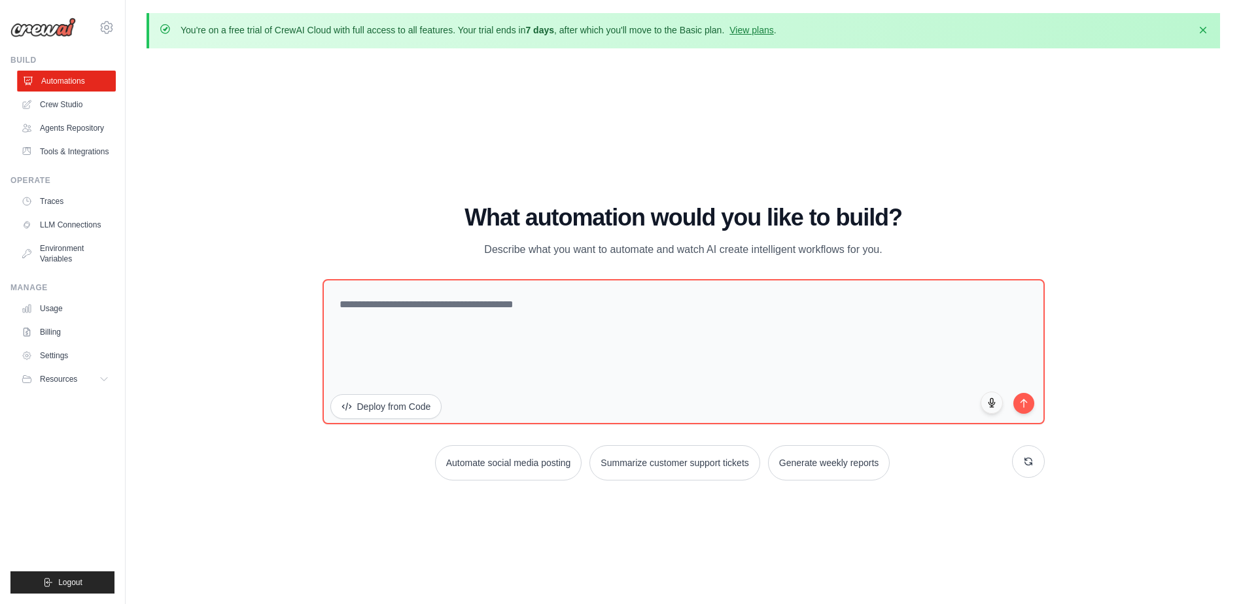 This screenshot has height=604, width=1241. I want to click on a: Automations, so click(66, 81).